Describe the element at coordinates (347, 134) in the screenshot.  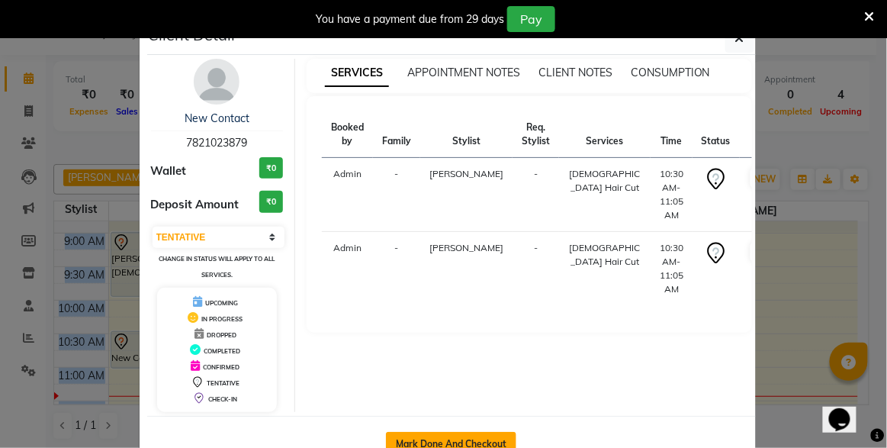
I see `th: Booked by` at that location.